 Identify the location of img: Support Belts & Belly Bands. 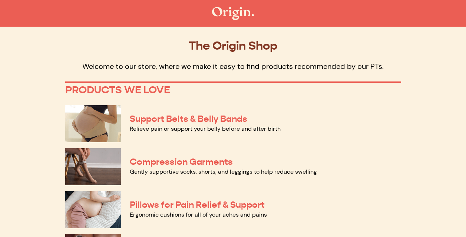
(93, 124).